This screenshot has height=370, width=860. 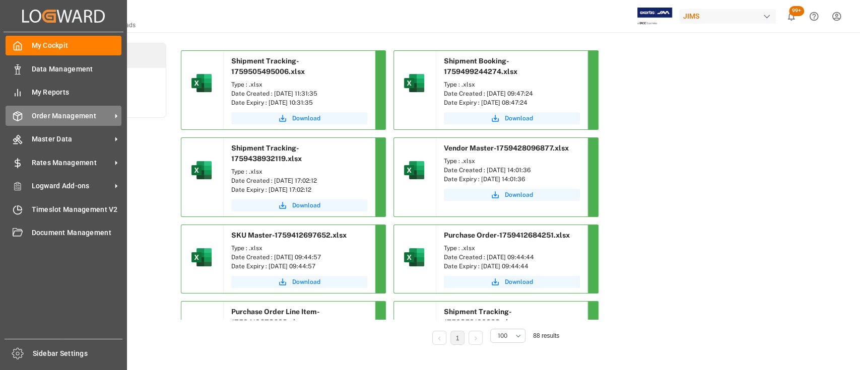 I want to click on span: Shipment Tracking-1759438932119.xlsx, so click(x=266, y=153).